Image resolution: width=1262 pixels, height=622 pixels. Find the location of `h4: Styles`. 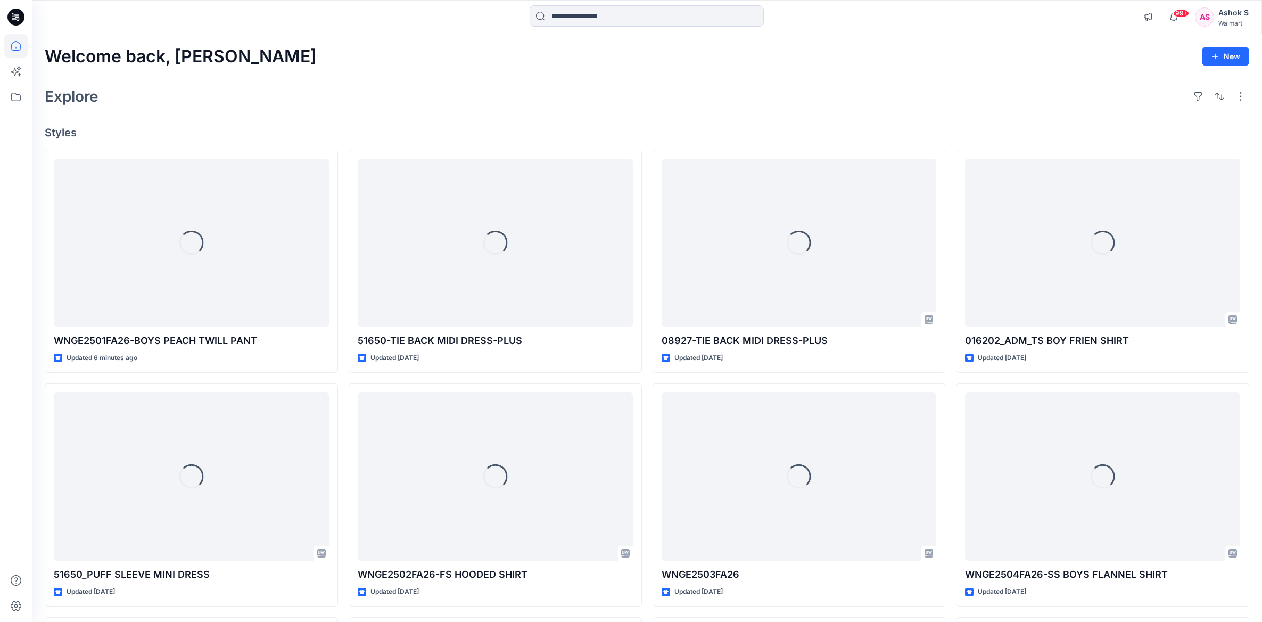

h4: Styles is located at coordinates (647, 133).